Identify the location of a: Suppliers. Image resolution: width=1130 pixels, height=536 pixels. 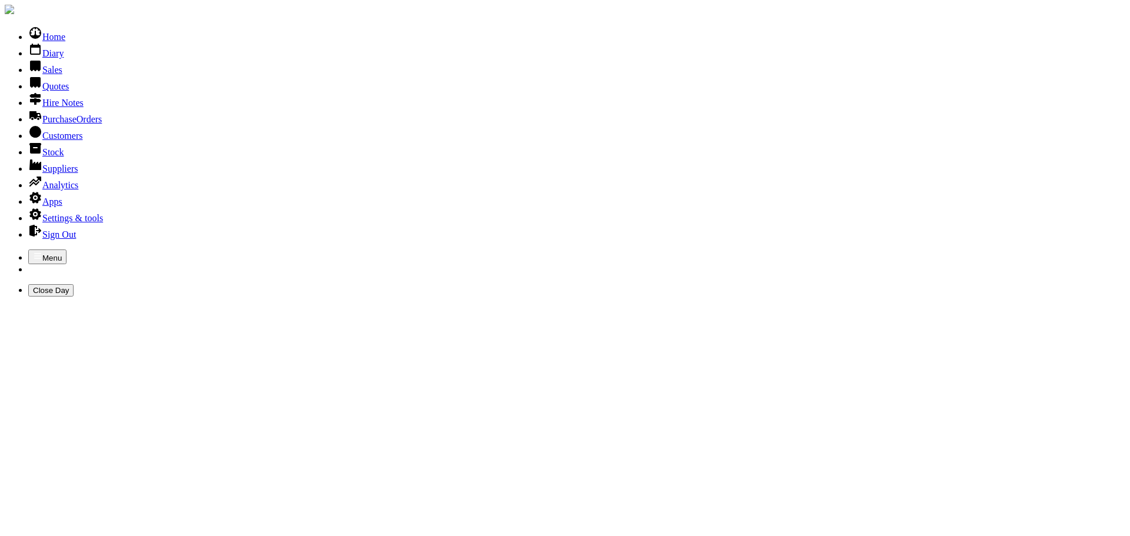
(53, 168).